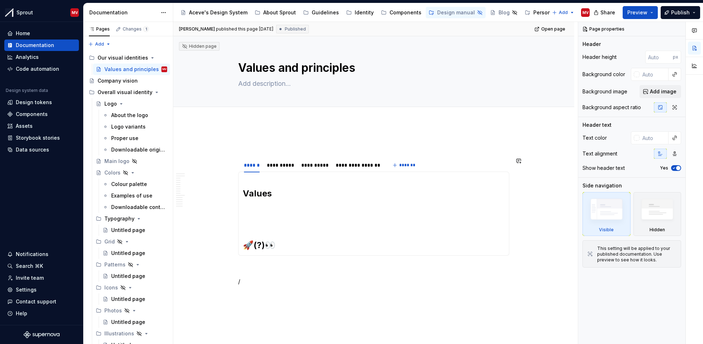  Describe the element at coordinates (138, 207) in the screenshot. I see `div: Downloadable content` at that location.